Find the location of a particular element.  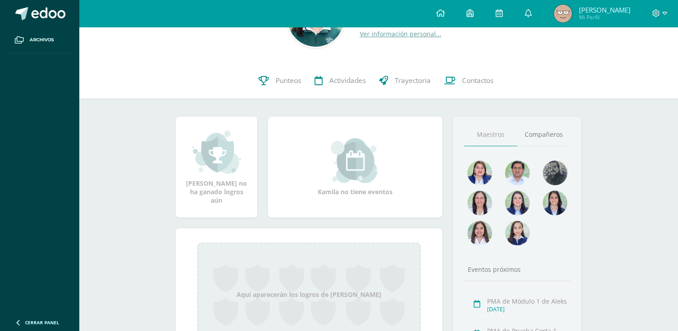

span: Contactos is located at coordinates (478, 80).